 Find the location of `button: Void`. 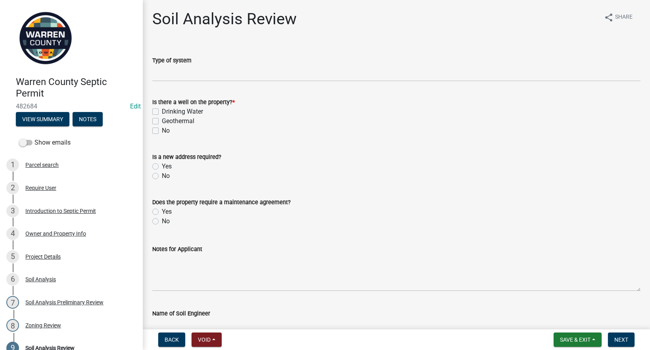

button: Void is located at coordinates (207, 339).